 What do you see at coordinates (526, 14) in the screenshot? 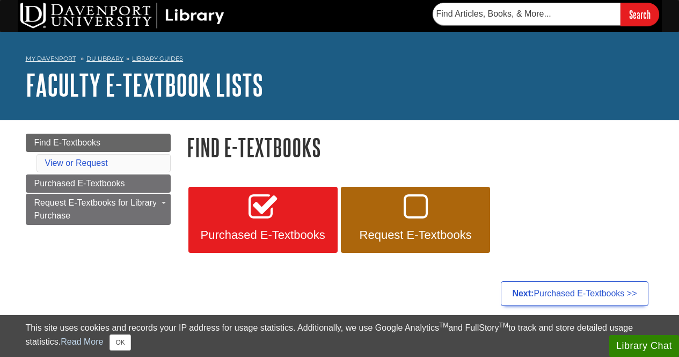
I see `input: Find Articles, Books, & More...` at bounding box center [526, 14].